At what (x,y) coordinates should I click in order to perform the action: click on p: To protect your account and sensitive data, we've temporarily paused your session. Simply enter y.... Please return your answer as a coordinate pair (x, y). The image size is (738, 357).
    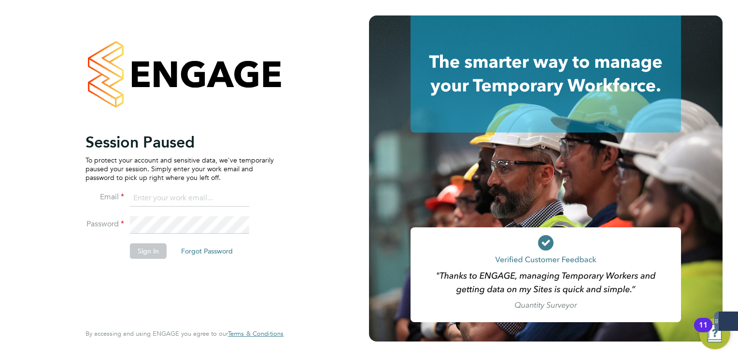
    Looking at the image, I should click on (180, 169).